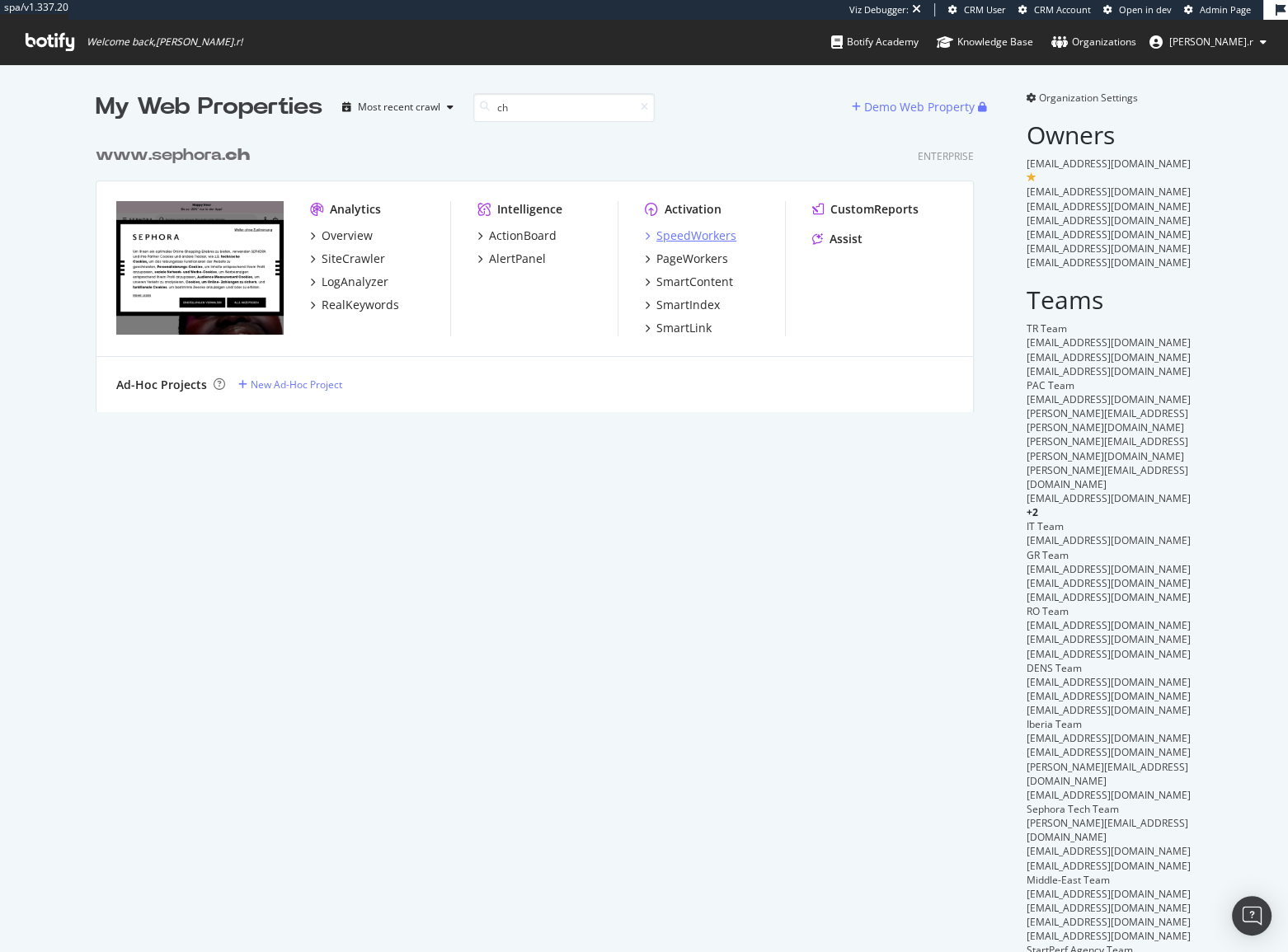 The image size is (1288, 952). I want to click on img: www.sephora.ch, so click(200, 268).